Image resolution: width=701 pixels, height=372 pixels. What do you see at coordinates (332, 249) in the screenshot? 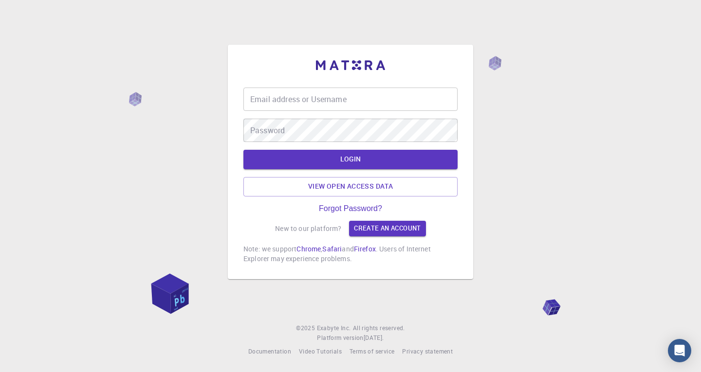
I see `a: Safari` at bounding box center [332, 249].